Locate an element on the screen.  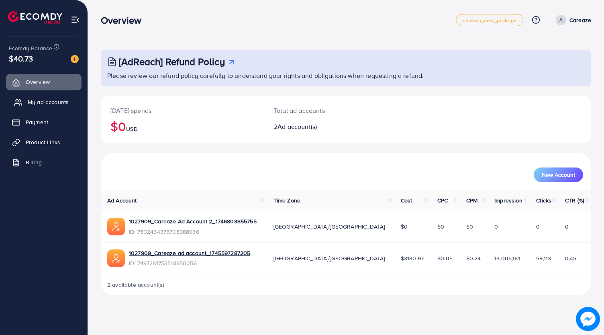
a: Overview is located at coordinates (44, 82).